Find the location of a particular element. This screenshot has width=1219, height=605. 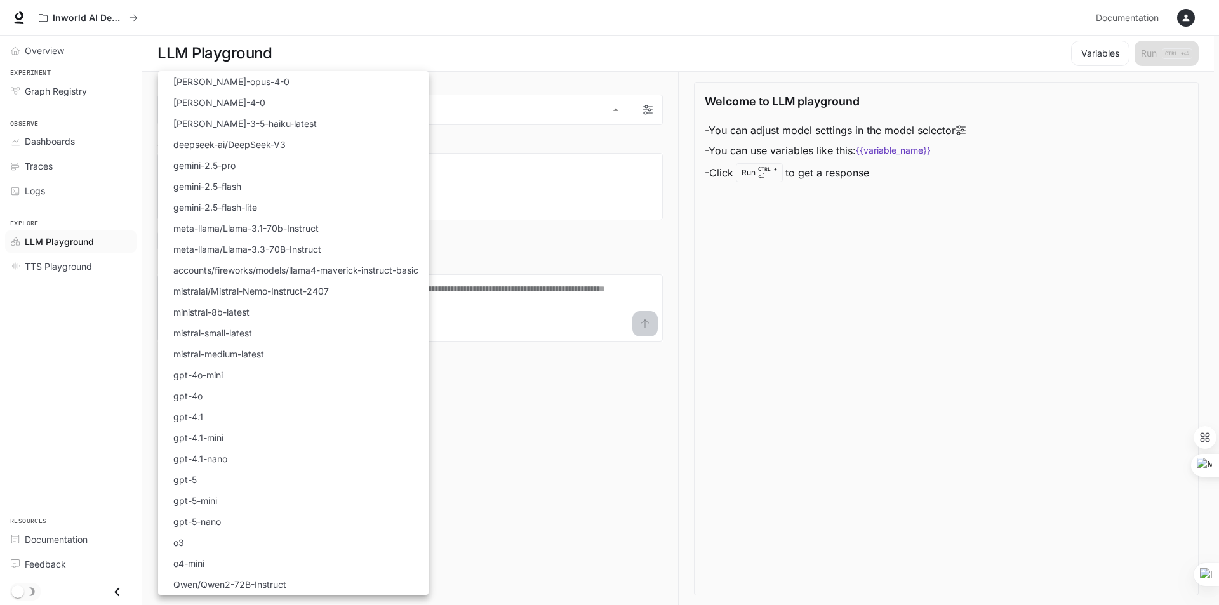

p: meta-llama/Llama-3.3-70B-Instruct is located at coordinates (247, 249).